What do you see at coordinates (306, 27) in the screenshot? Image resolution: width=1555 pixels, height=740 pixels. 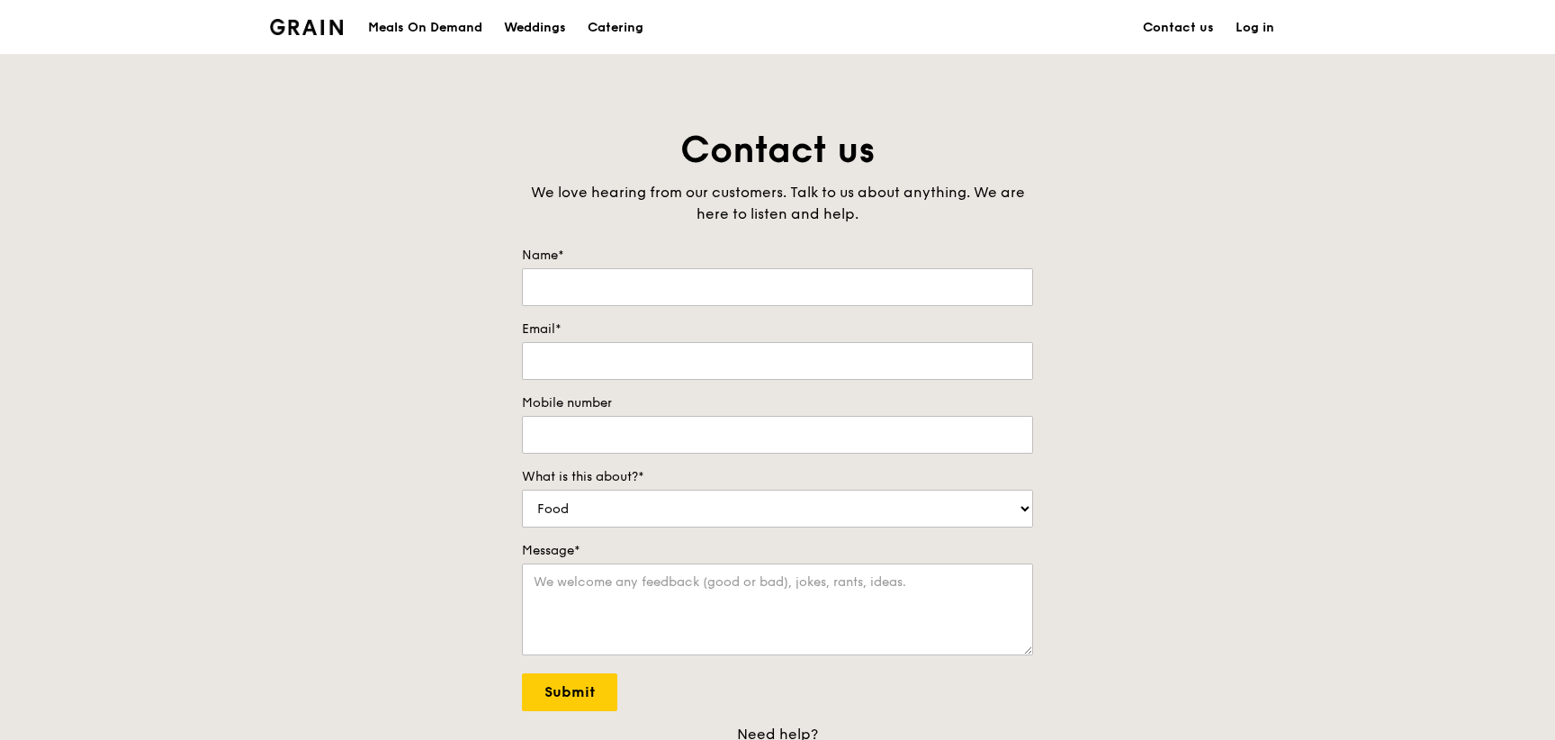 I see `img: Grain` at bounding box center [306, 27].